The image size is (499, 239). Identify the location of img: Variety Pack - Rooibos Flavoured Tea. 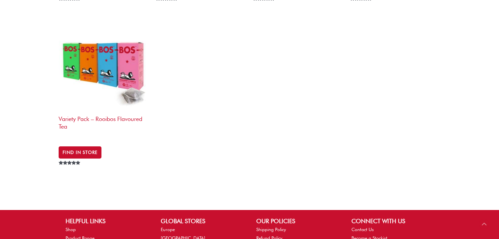
(104, 67).